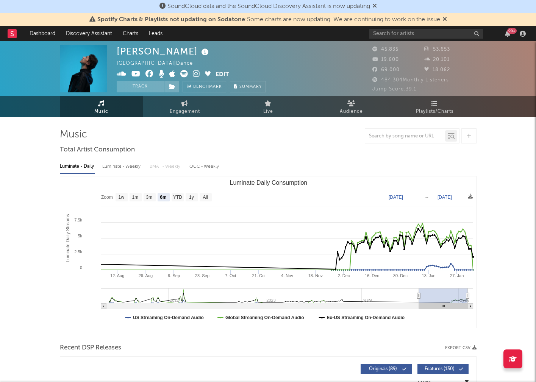 This screenshot has width=536, height=382. I want to click on a: Dashboard, so click(42, 34).